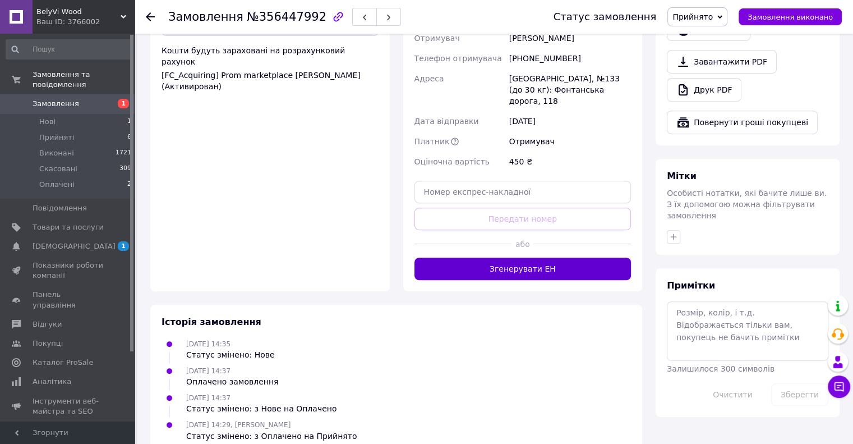 This screenshot has height=444, width=853. I want to click on span: Інструменти веб-майстра та SEO, so click(68, 406).